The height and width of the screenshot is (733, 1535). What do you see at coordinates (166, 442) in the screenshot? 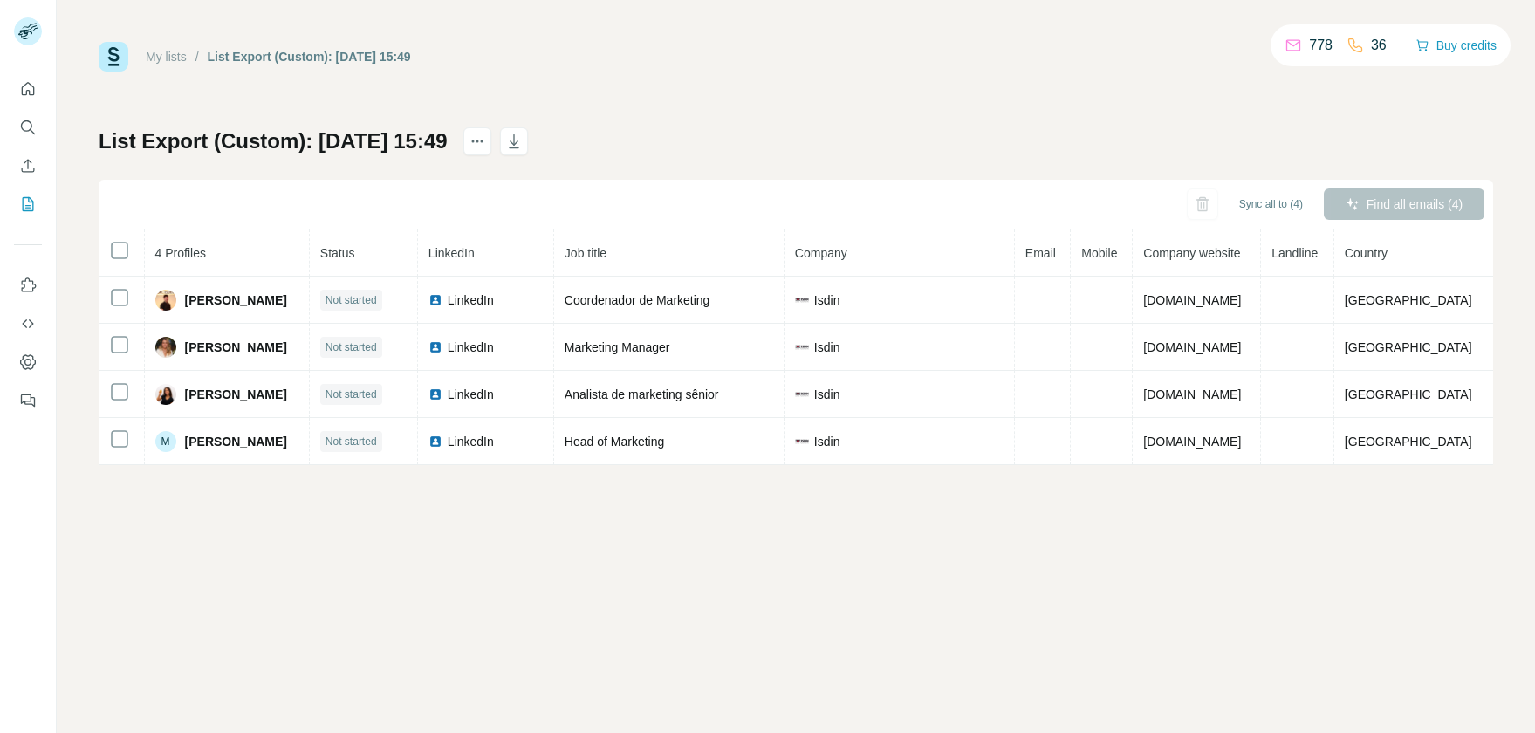
I see `div: M` at bounding box center [166, 442].